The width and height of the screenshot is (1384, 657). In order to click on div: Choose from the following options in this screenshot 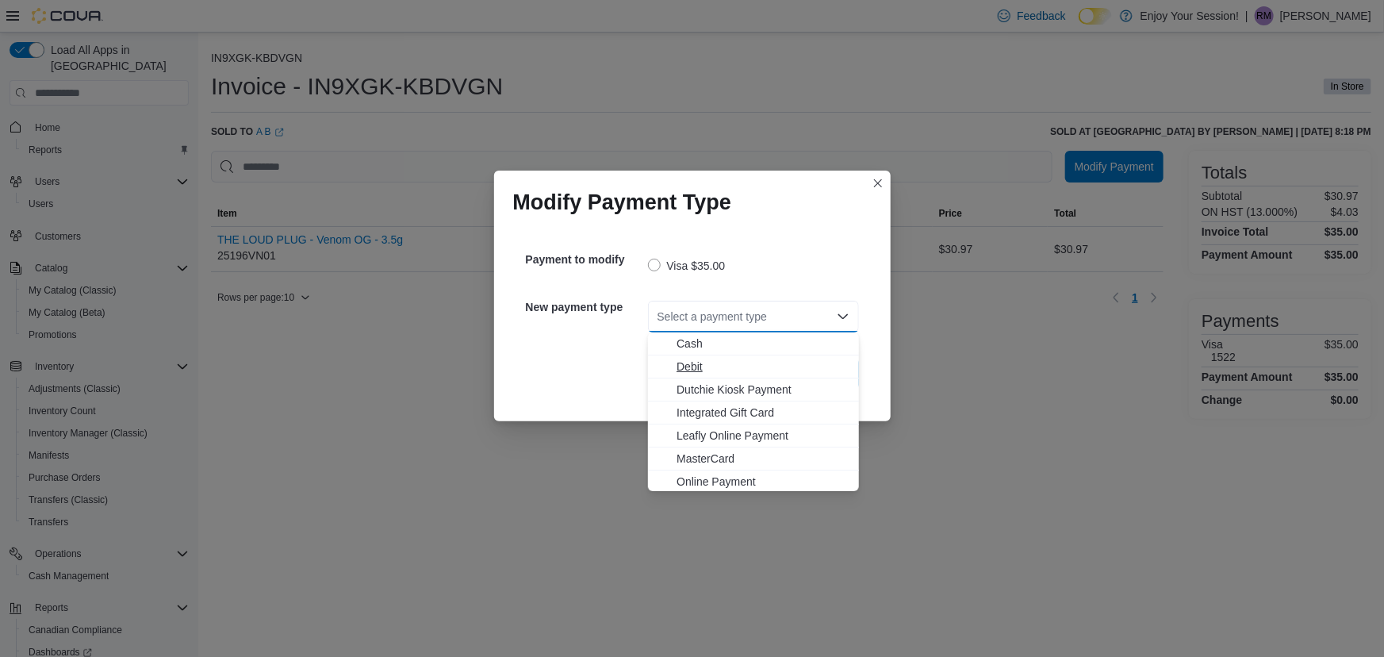, I will do `click(753, 412)`.